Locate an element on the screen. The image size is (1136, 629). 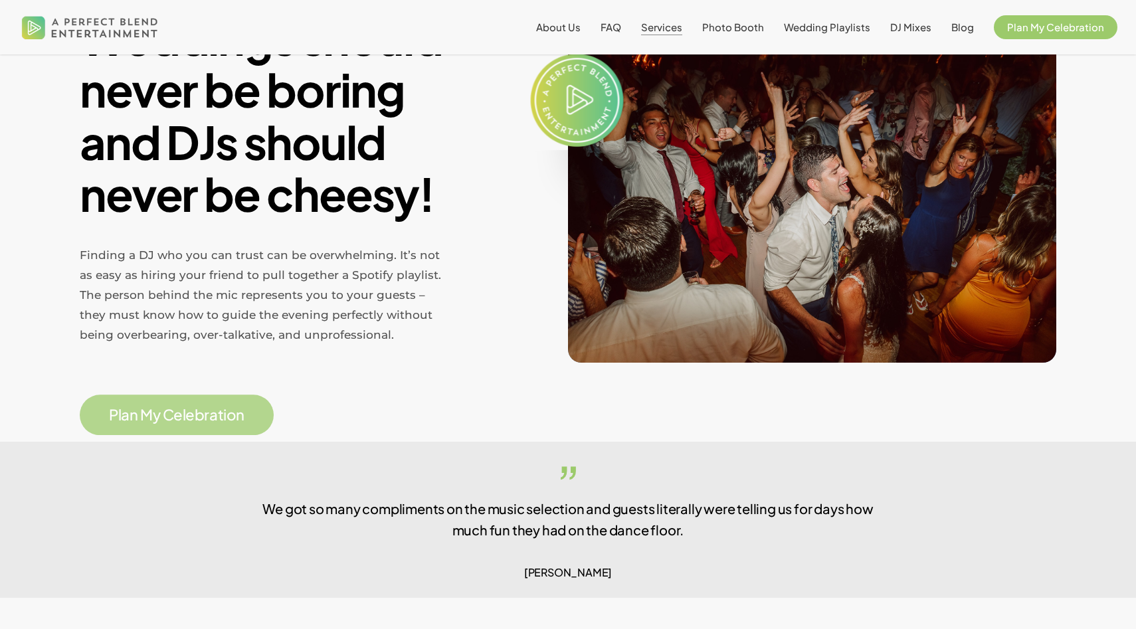
span: Finding a DJ who you can trust can be overwhelming. It’s not as easy as hiring your friend to pul... is located at coordinates (260, 295).